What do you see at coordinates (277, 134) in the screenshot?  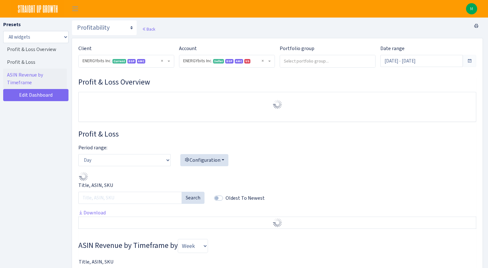 I see `h3: Widget #28` at bounding box center [277, 134].